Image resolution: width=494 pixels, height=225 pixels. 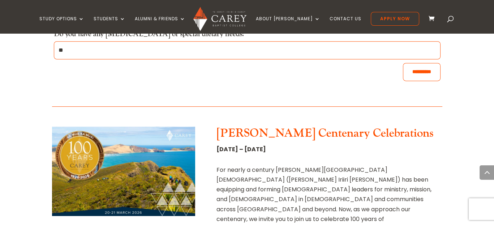 What do you see at coordinates (124, 171) in the screenshot?
I see `img: Centenary artwork_website banner` at bounding box center [124, 171].